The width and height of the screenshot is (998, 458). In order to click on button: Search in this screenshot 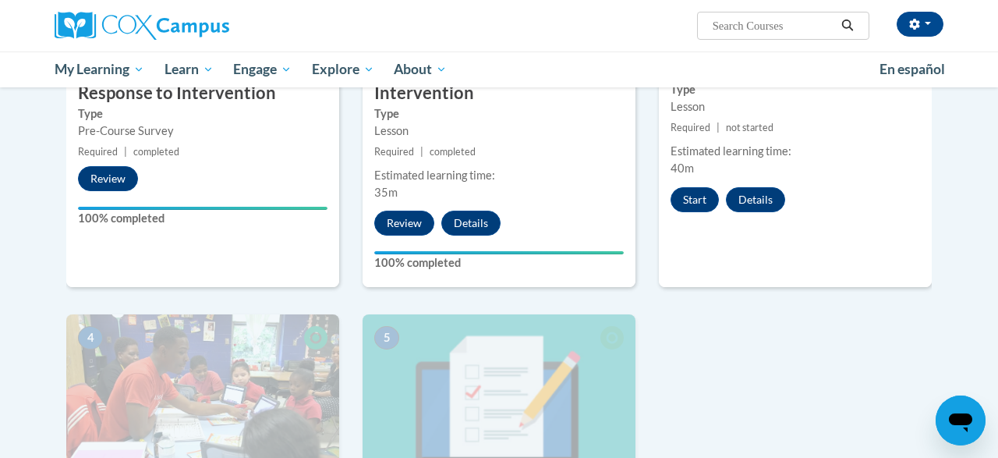, I will do `click(848, 26)`.